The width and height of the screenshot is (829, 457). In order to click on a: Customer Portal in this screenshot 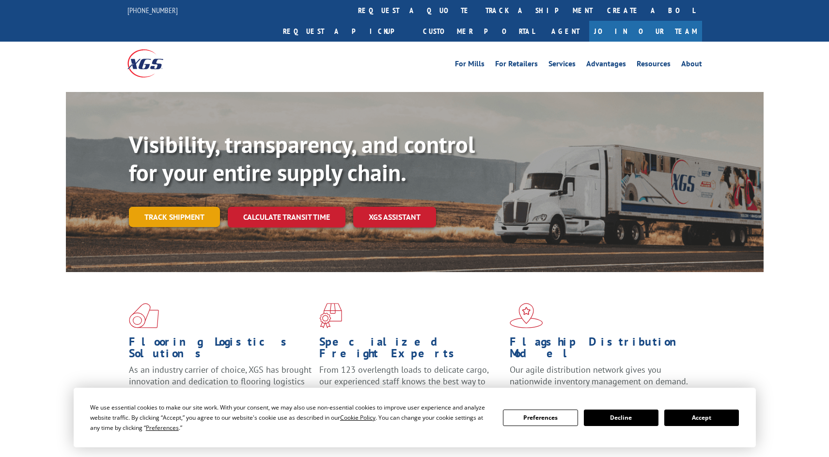, I will do `click(479, 31)`.